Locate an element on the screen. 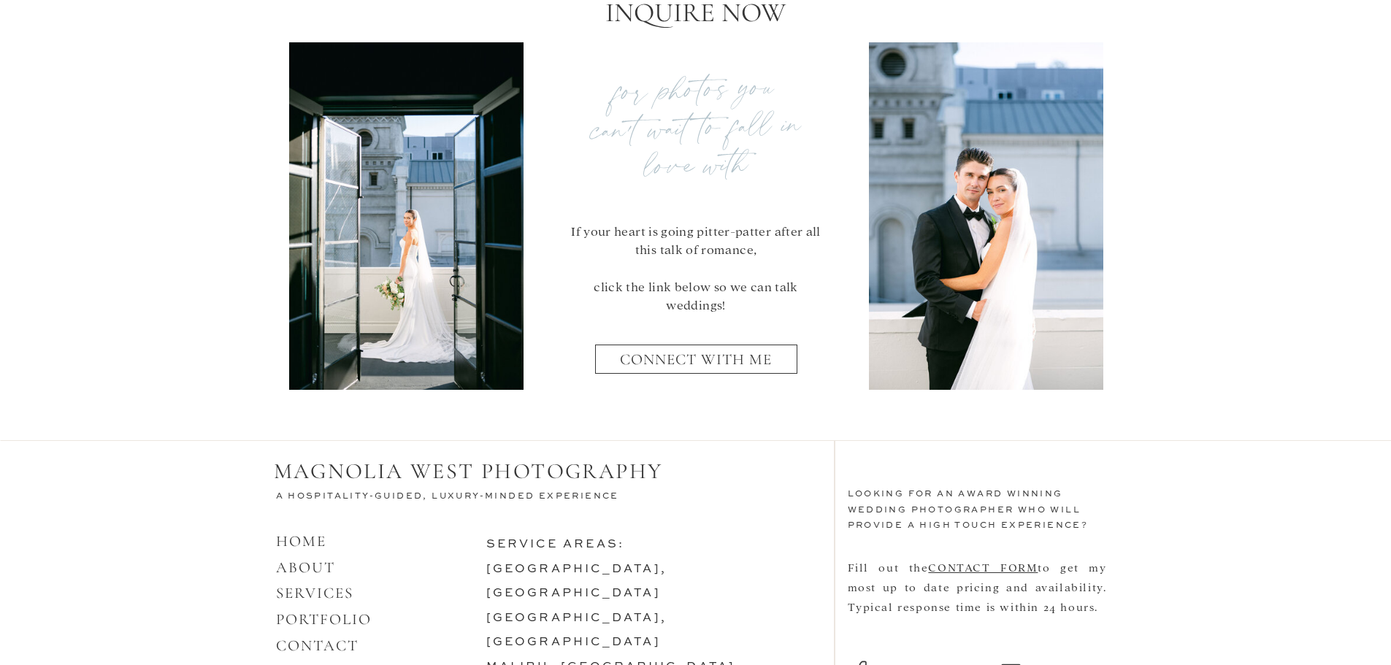 The image size is (1391, 665). p: If your heart is going pitter-patter after all this talk of romance, click the link below so we c... is located at coordinates (696, 260).